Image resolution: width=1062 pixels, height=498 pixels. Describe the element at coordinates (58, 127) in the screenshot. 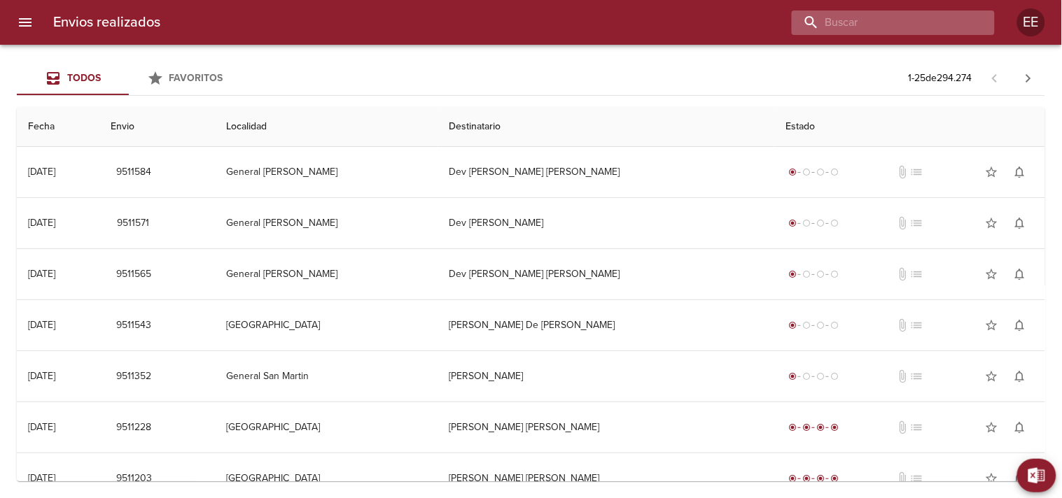

I see `th: Fecha` at that location.